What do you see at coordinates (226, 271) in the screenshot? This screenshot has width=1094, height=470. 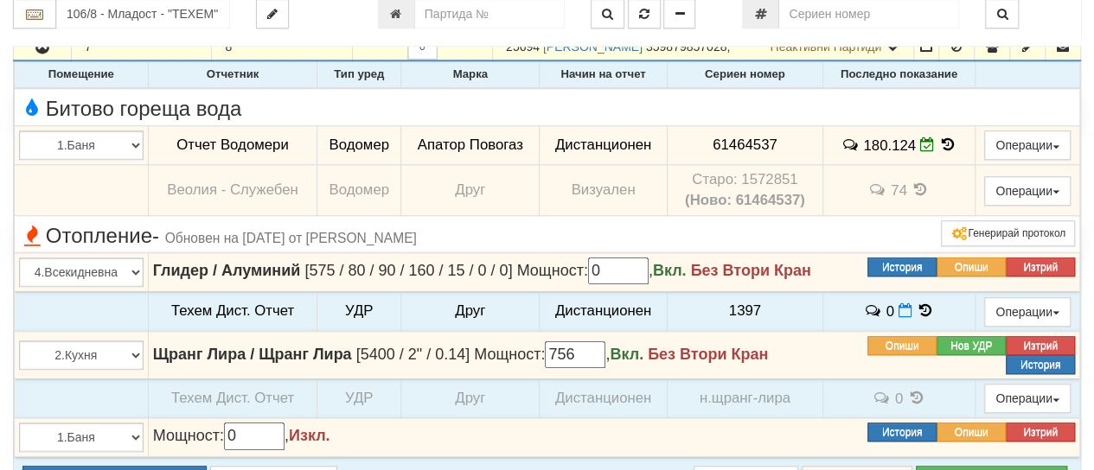 I see `strong: Глидер / Алуминий` at bounding box center [226, 271].